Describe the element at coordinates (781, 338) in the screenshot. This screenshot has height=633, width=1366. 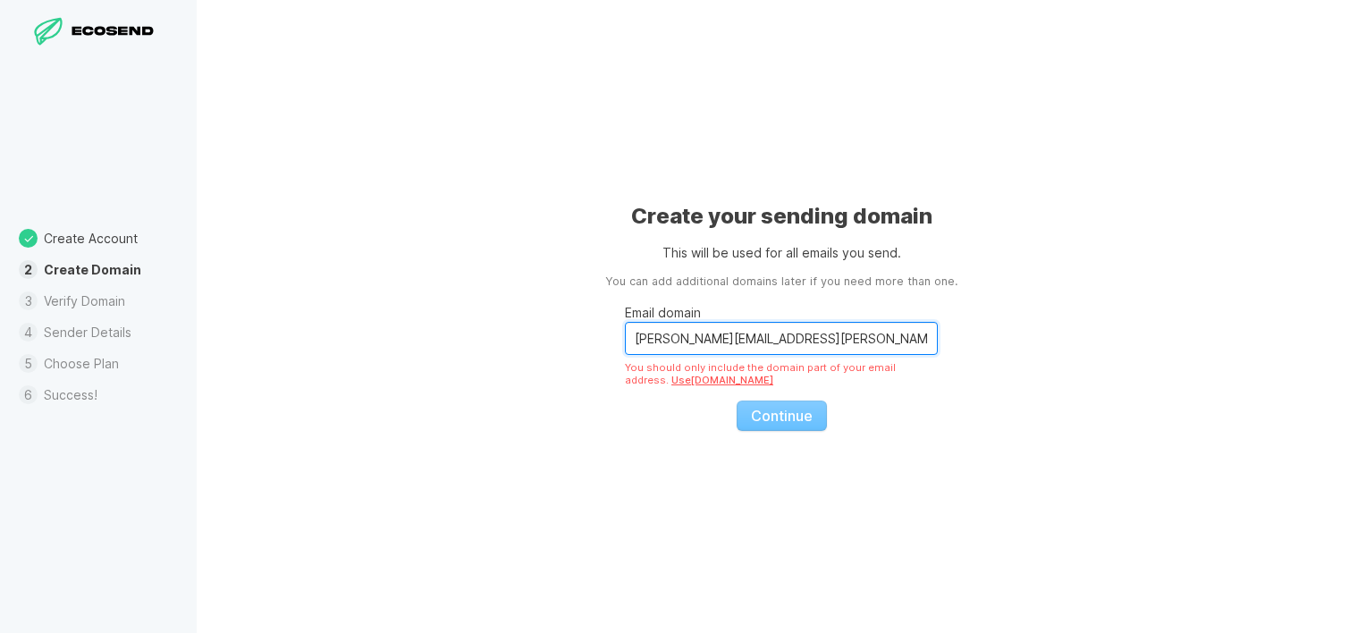
I see `input: Email domain` at that location.